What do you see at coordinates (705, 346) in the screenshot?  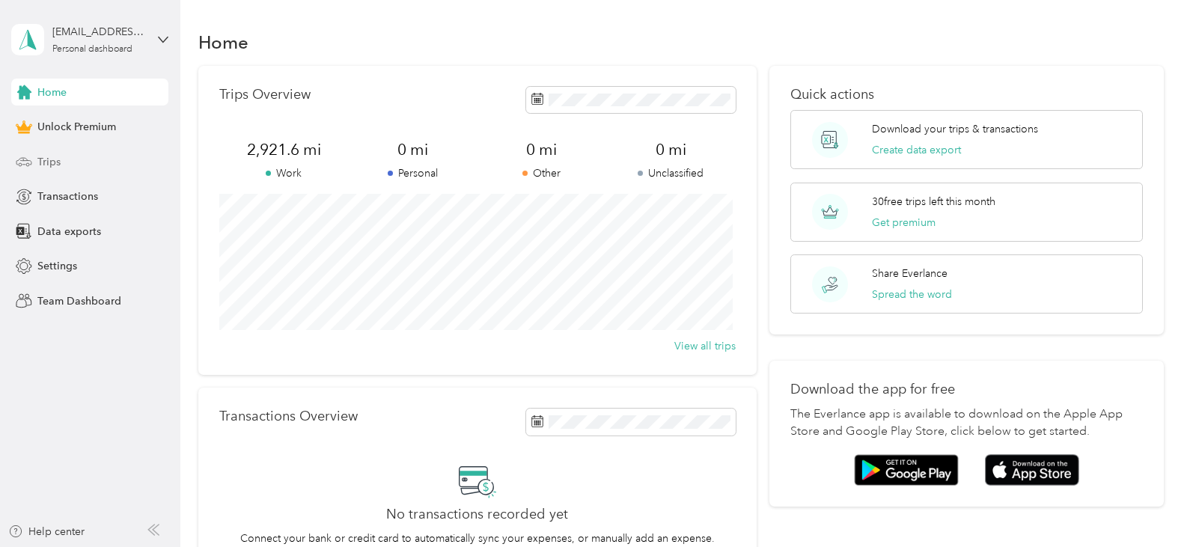 I see `button: View all trips` at bounding box center [705, 346].